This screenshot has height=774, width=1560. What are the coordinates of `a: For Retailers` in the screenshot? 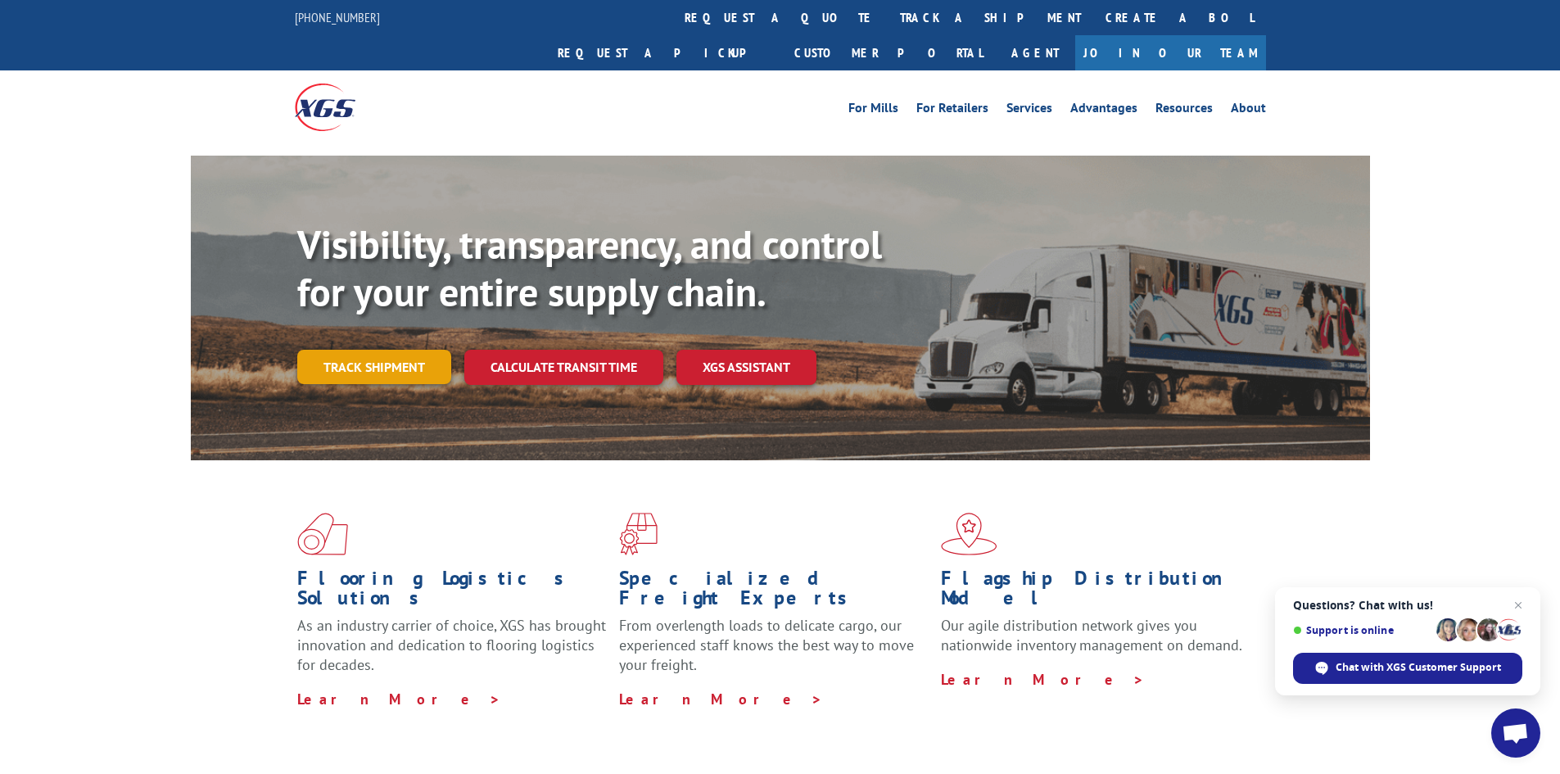 It's located at (952, 111).